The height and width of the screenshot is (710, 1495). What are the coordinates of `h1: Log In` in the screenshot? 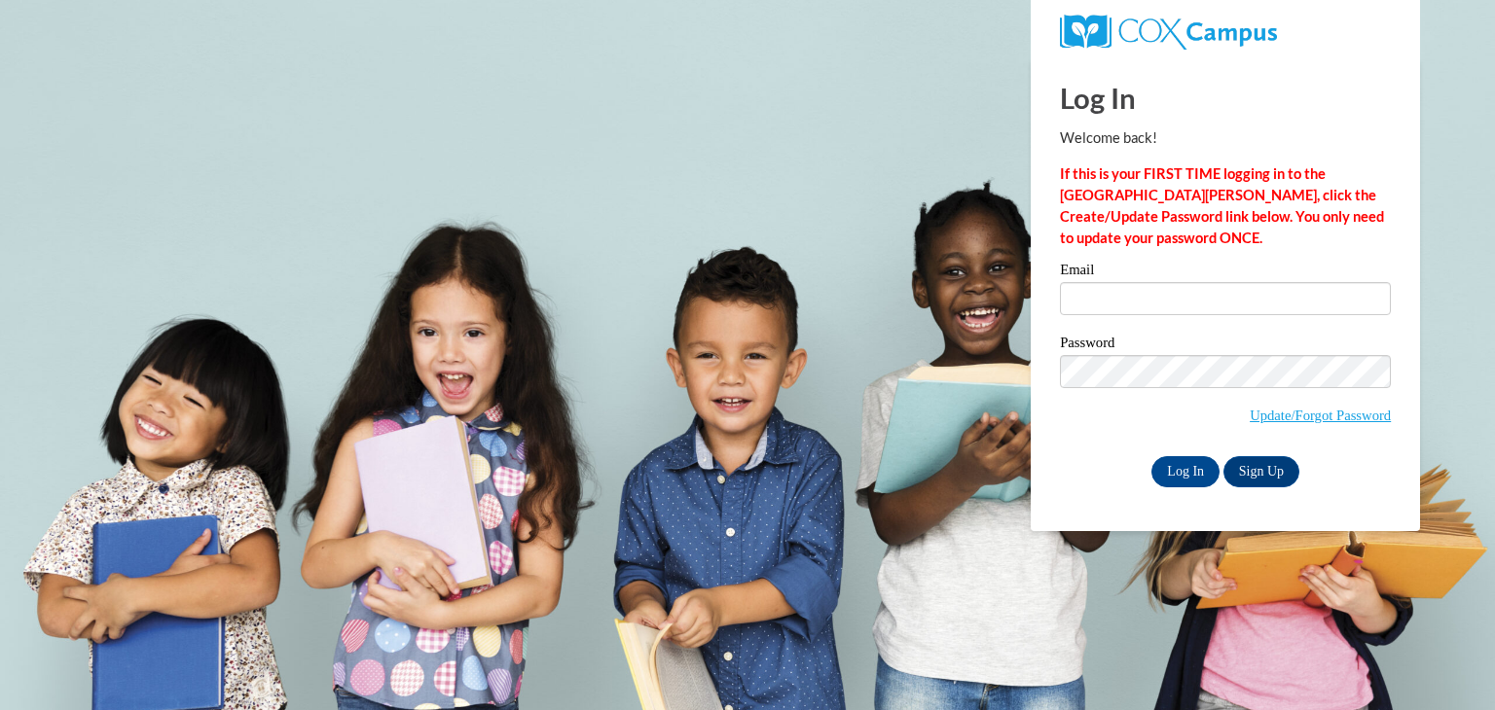 It's located at (1225, 97).